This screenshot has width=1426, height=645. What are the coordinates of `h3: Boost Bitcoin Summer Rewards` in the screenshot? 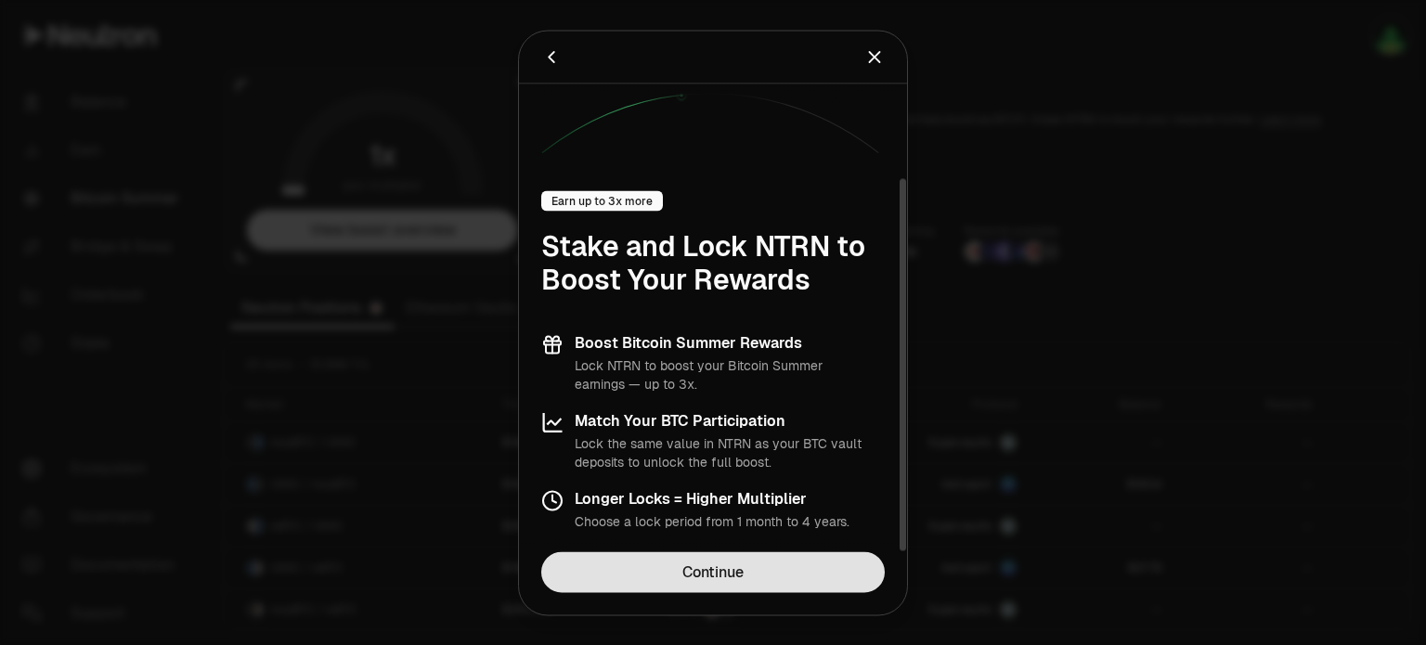 It's located at (730, 343).